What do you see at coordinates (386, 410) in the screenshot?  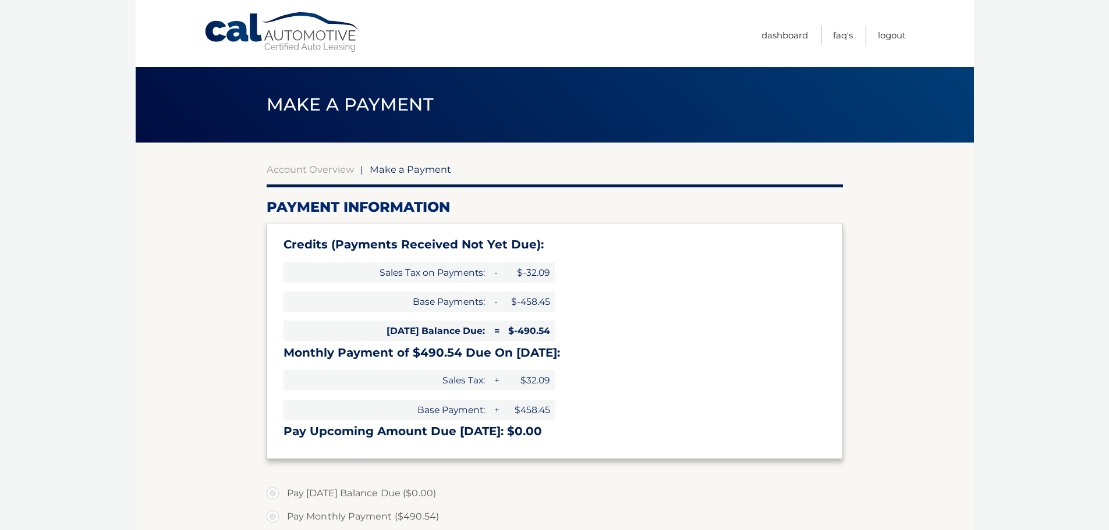 I see `span: Base Payment:` at bounding box center [386, 410].